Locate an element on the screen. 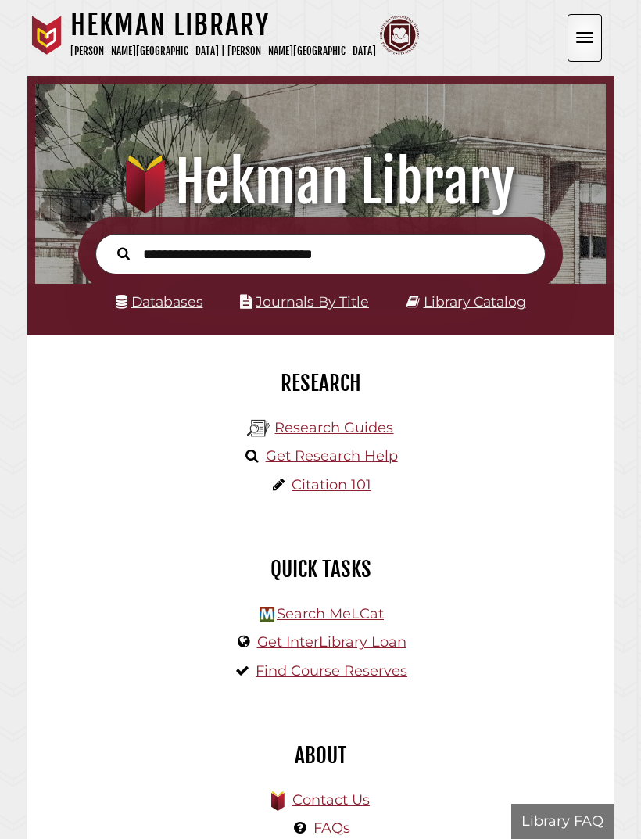  a: FAQs is located at coordinates (332, 828).